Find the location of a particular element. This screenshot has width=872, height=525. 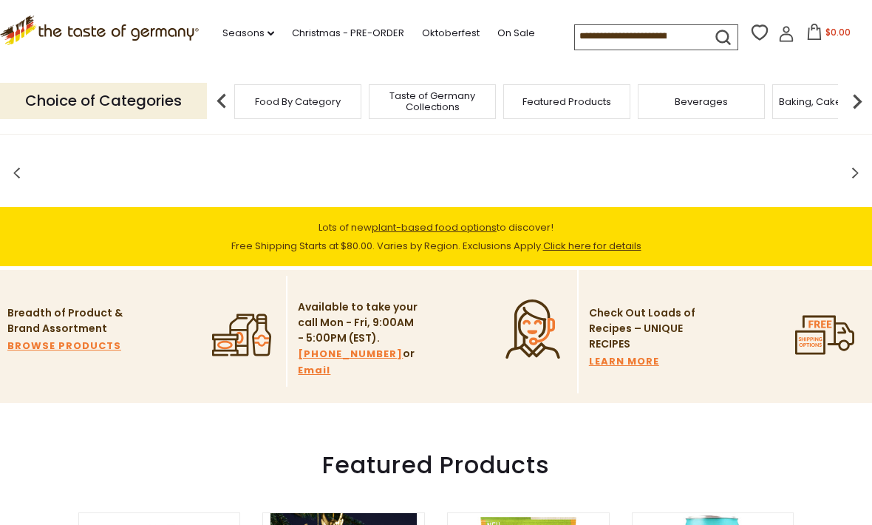

a: Oktoberfest is located at coordinates (451, 33).